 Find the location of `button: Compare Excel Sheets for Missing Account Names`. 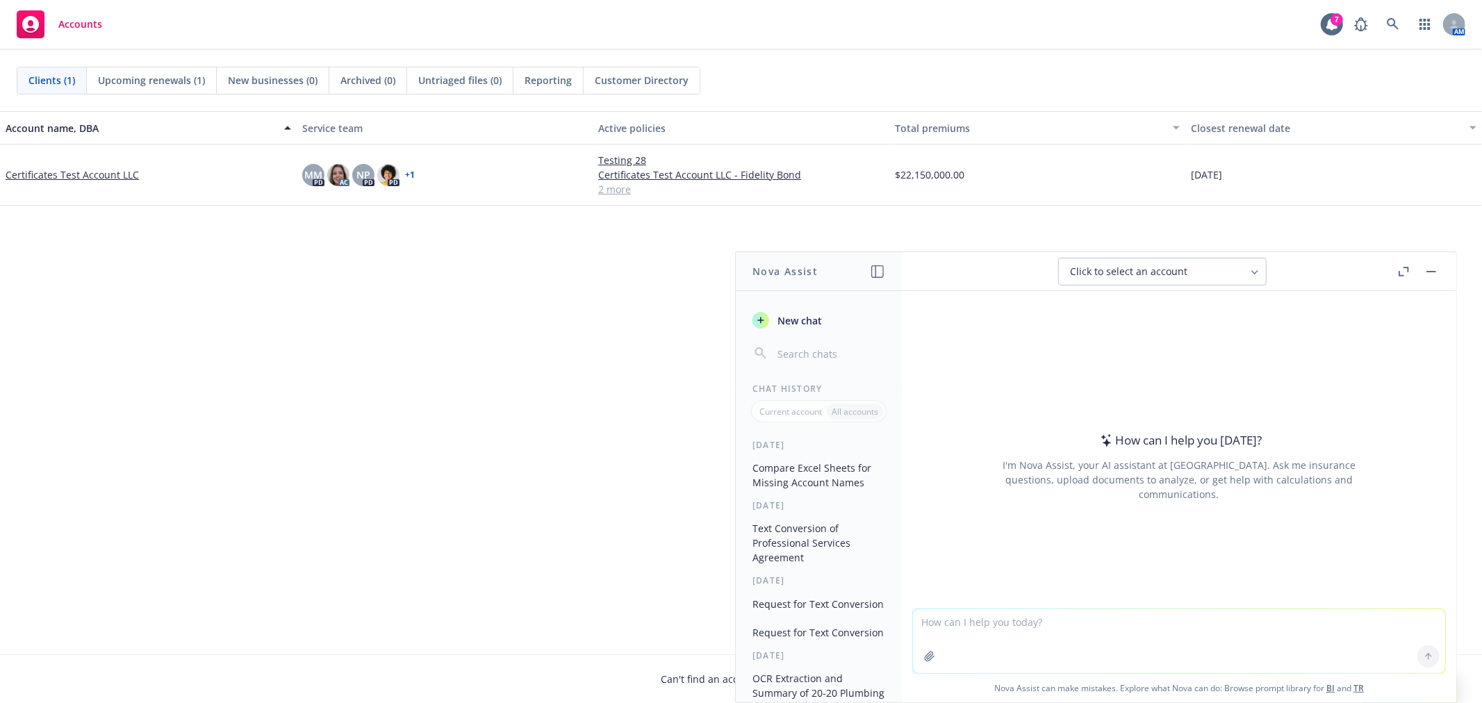

button: Compare Excel Sheets for Missing Account Names is located at coordinates (819, 475).